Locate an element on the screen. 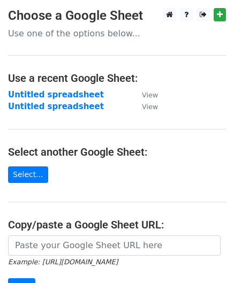 This screenshot has width=234, height=283. h4: Copy/paste a Google Sheet URL: is located at coordinates (117, 224).